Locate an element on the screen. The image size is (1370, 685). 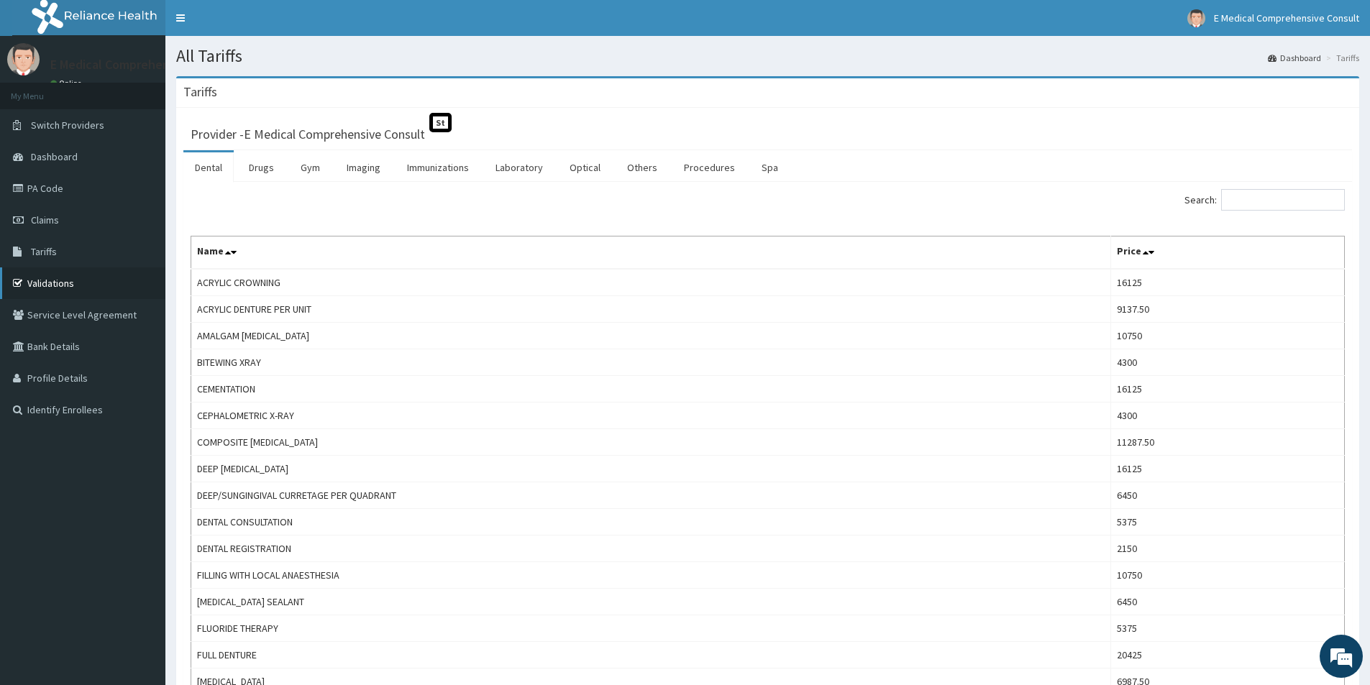
th: Price is located at coordinates (1228, 253).